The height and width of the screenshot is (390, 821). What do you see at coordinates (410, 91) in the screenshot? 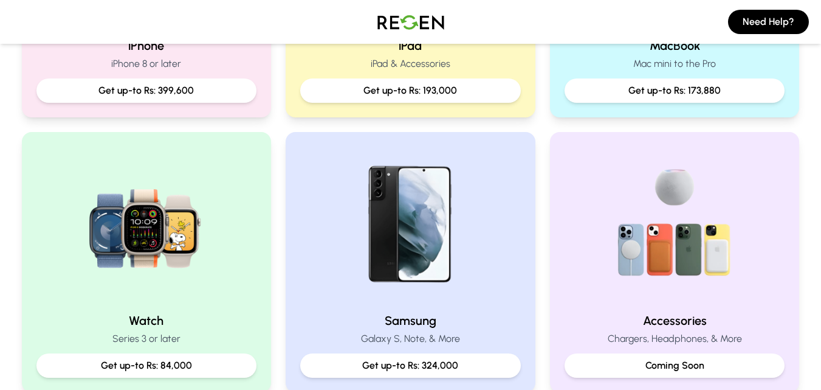
I see `p: Get up-to Rs: 193,000` at bounding box center [410, 91].